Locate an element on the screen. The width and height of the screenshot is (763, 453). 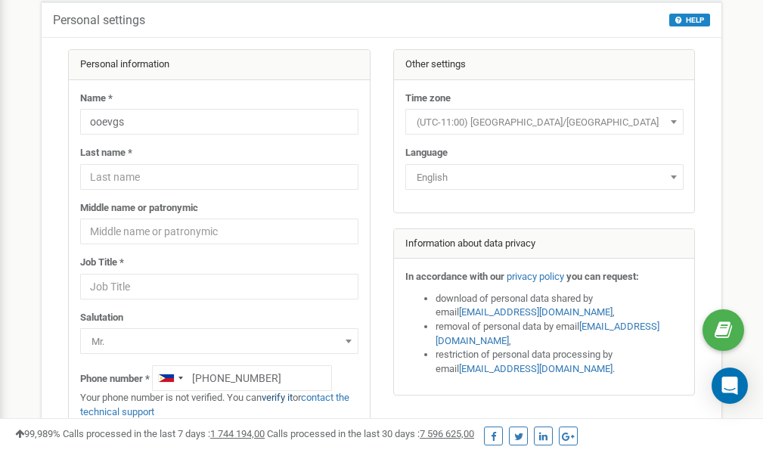
span: 99,989% is located at coordinates (38, 433).